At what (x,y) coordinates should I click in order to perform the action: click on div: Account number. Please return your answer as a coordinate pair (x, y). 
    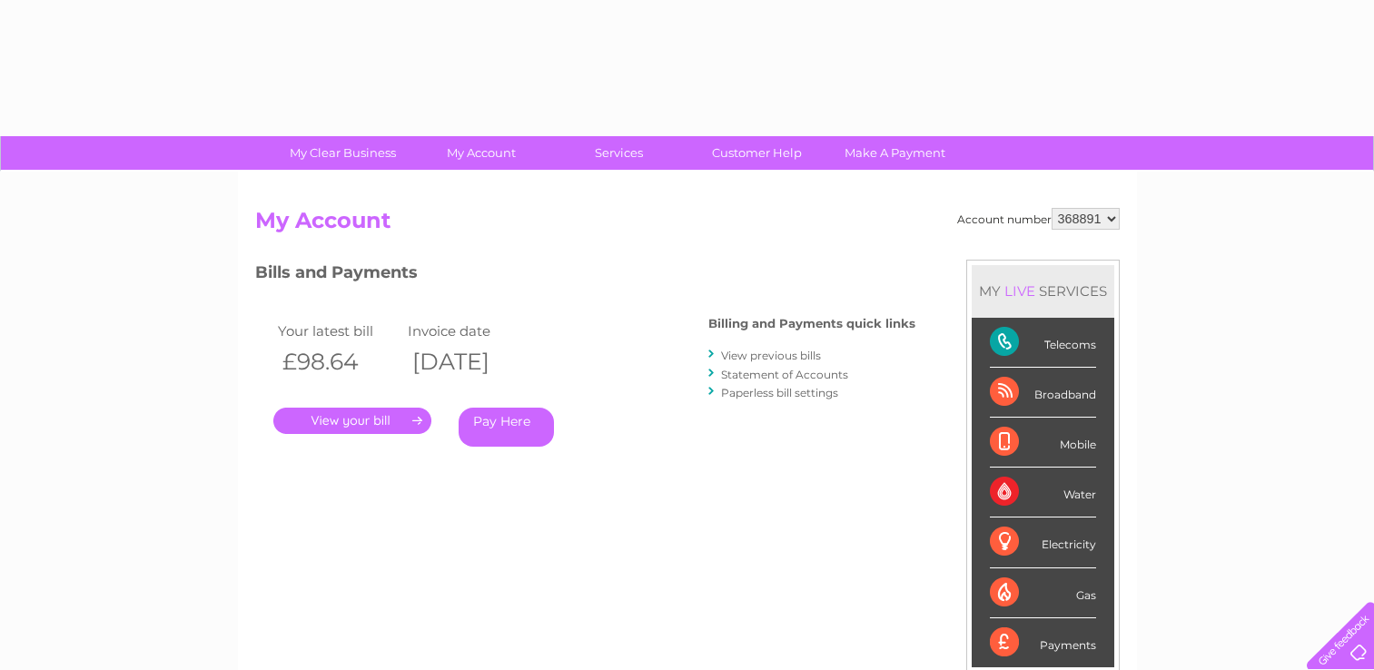
    Looking at the image, I should click on (1038, 219).